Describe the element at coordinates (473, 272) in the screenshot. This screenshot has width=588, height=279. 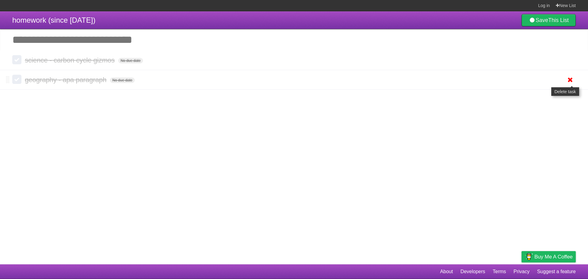
I see `a: Developers` at that location.